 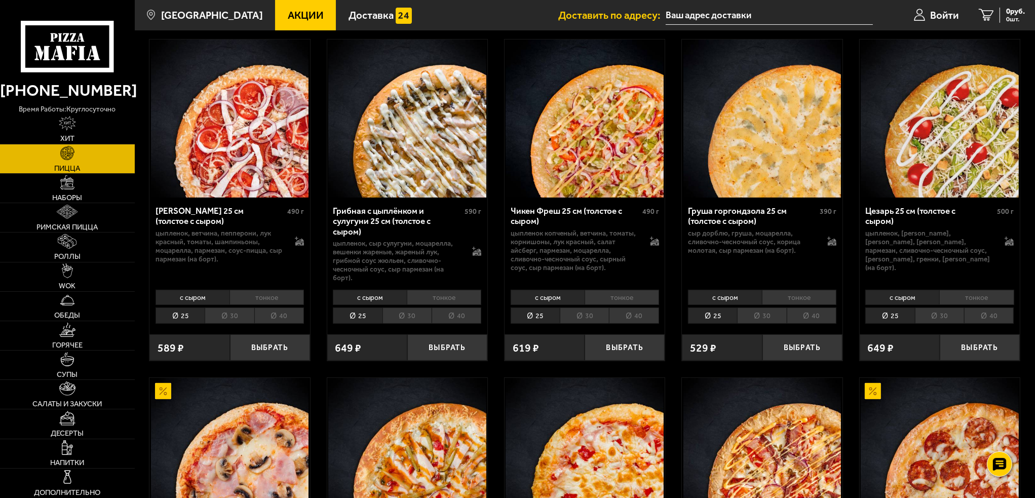 I want to click on span: Акции, so click(x=306, y=15).